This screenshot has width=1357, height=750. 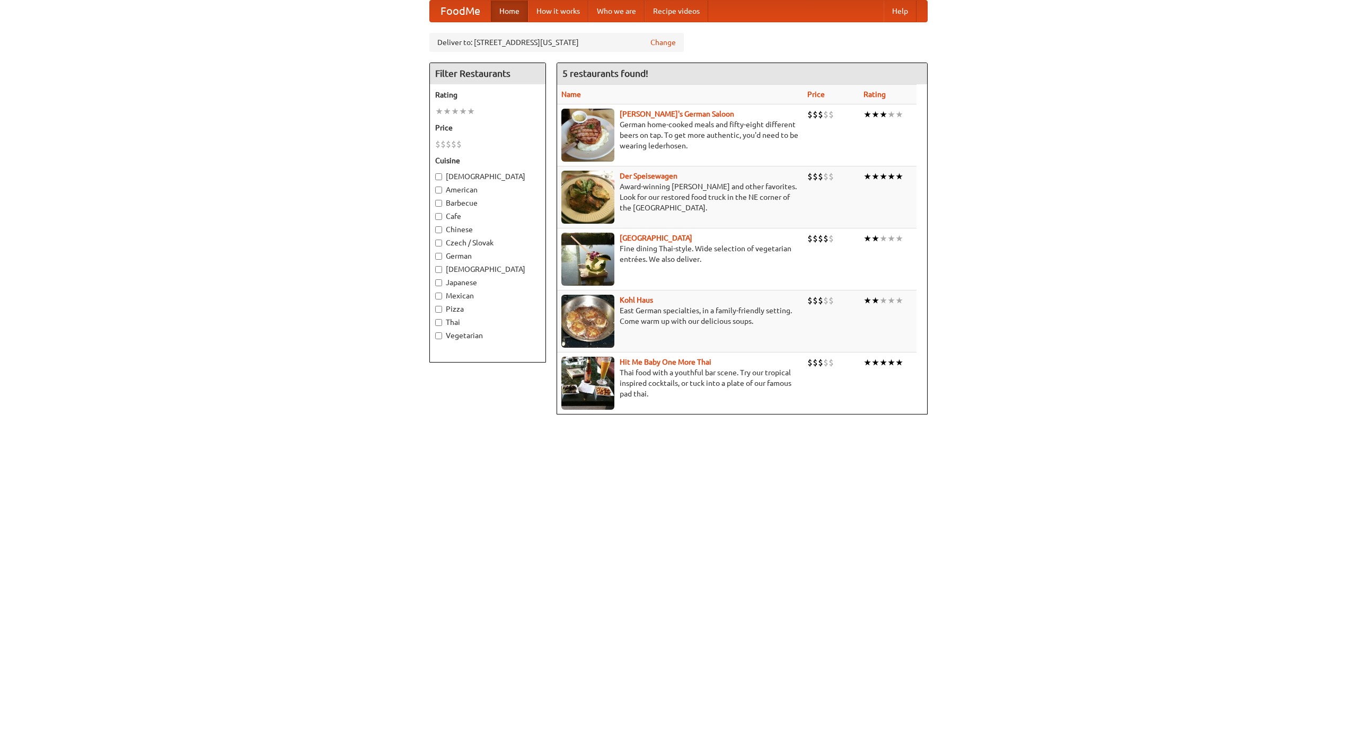 What do you see at coordinates (588, 259) in the screenshot?
I see `img: satay.jpg` at bounding box center [588, 259].